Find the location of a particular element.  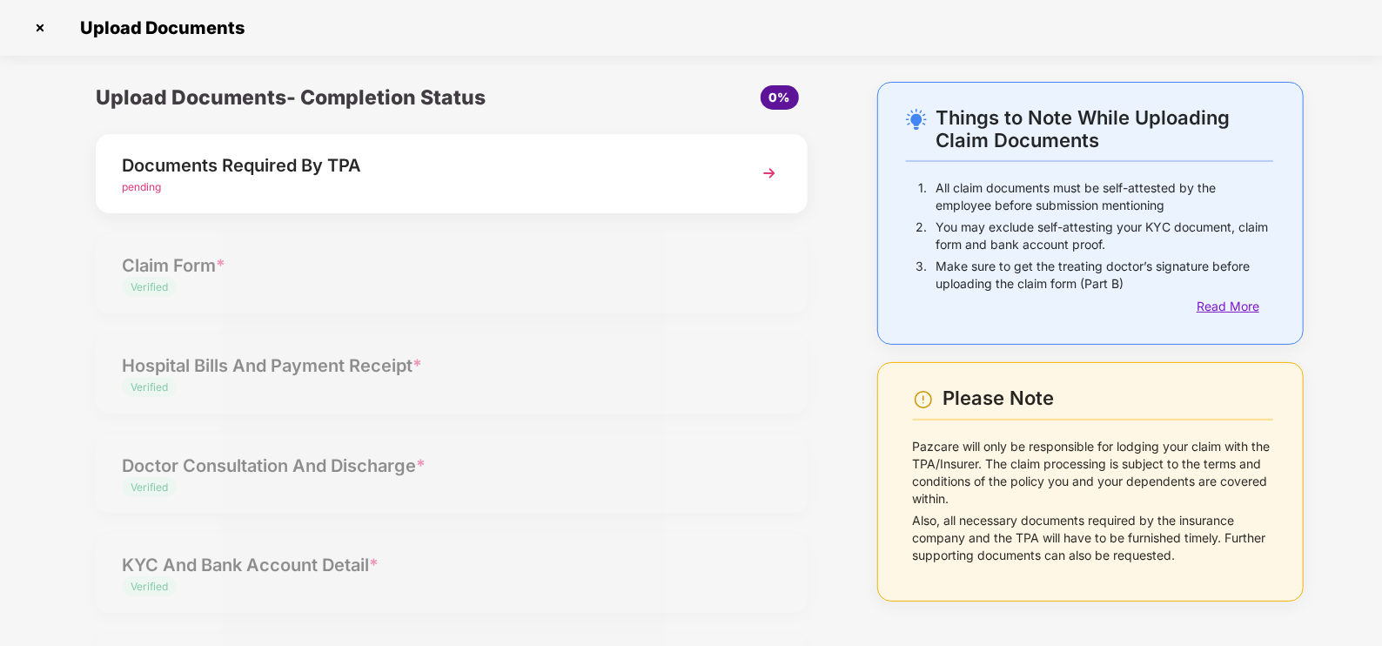

p: 3. is located at coordinates (922, 275).